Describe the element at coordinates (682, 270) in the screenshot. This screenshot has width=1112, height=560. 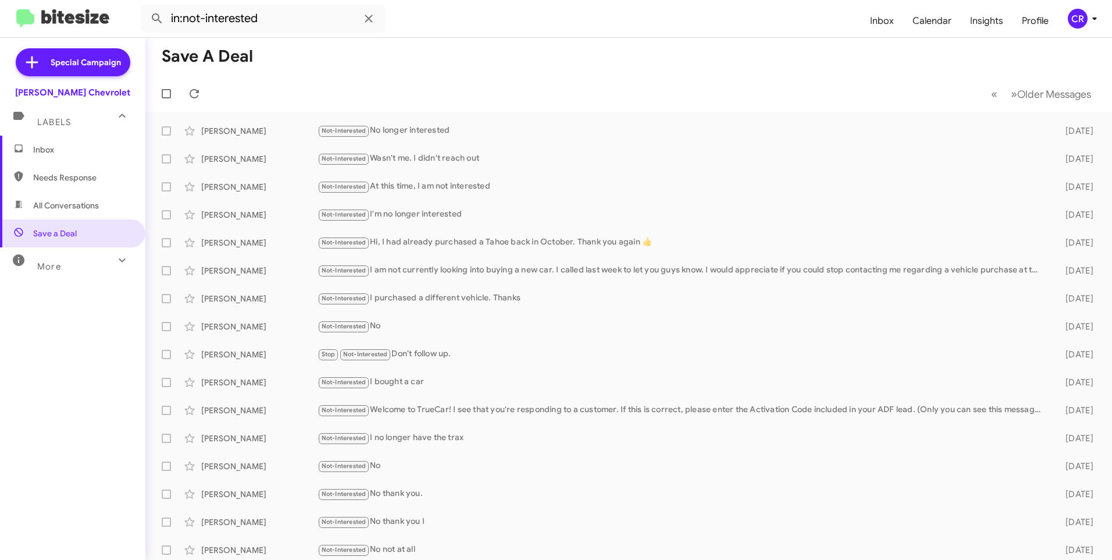
I see `div: I am not currently looking into buying a new car. I called last week to let you guys know. I woul...` at that location.